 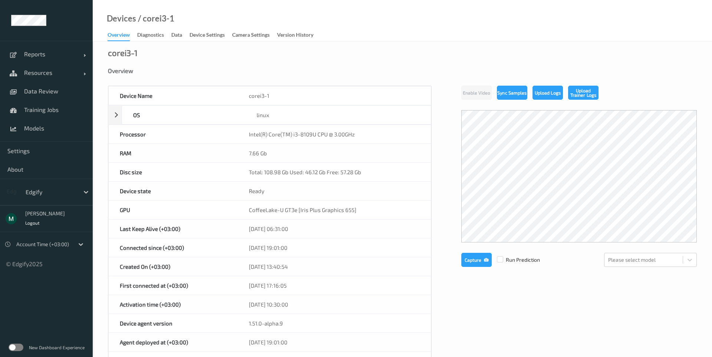 I want to click on div: OS, so click(x=184, y=115).